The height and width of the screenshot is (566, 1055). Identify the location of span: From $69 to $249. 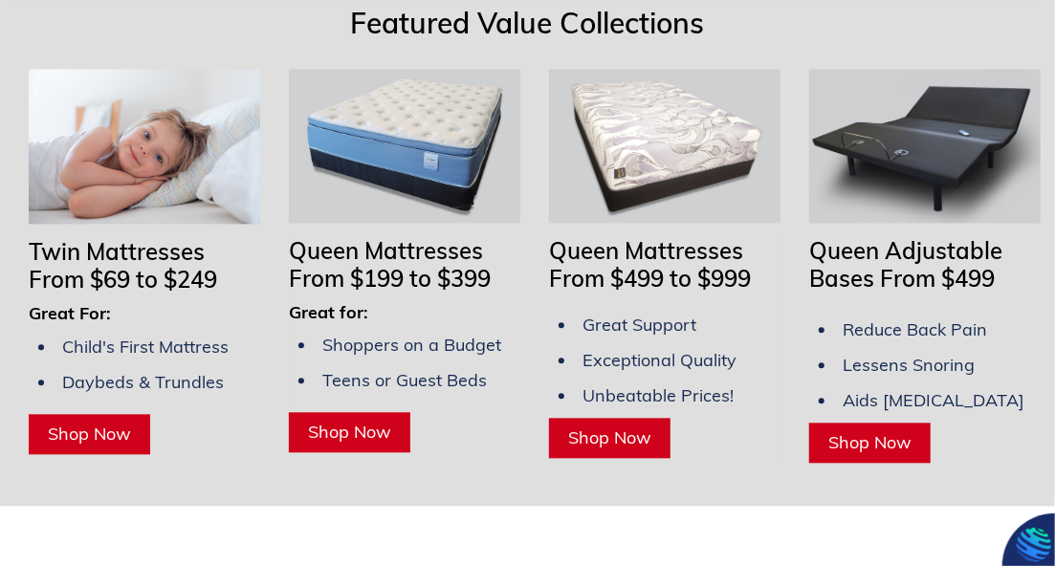
(122, 279).